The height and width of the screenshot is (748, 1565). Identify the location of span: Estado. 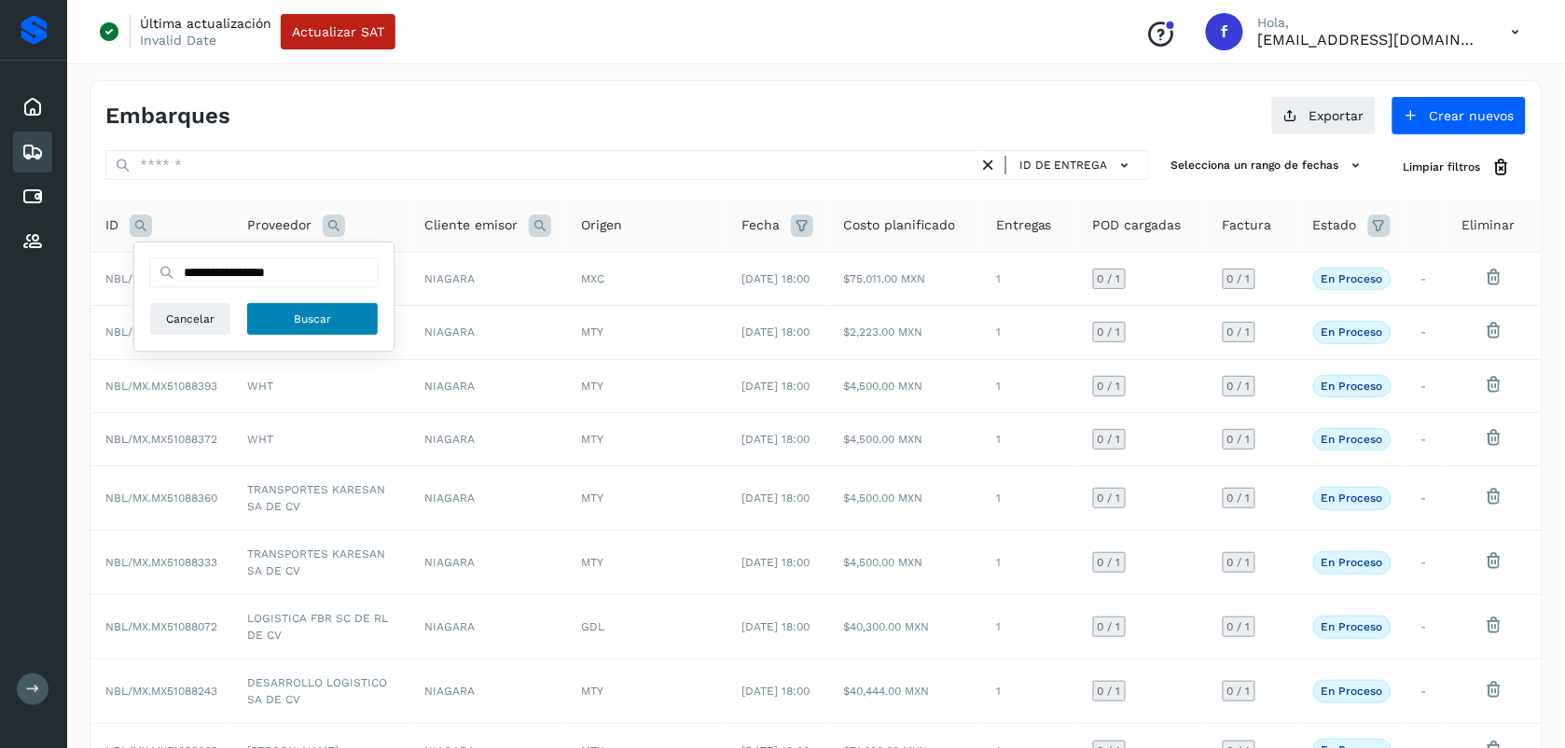
(1335, 225).